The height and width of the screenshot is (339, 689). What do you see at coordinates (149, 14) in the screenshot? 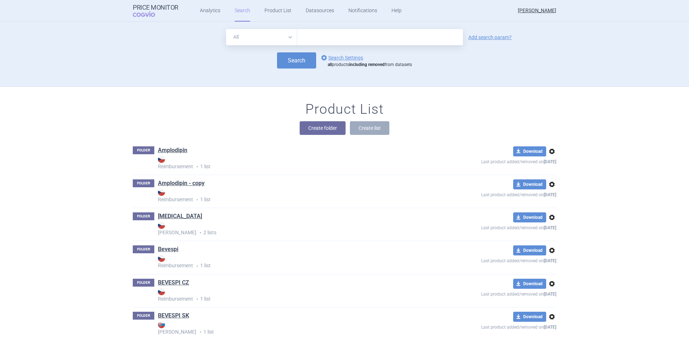
I see `span: COGVIO` at bounding box center [149, 14].